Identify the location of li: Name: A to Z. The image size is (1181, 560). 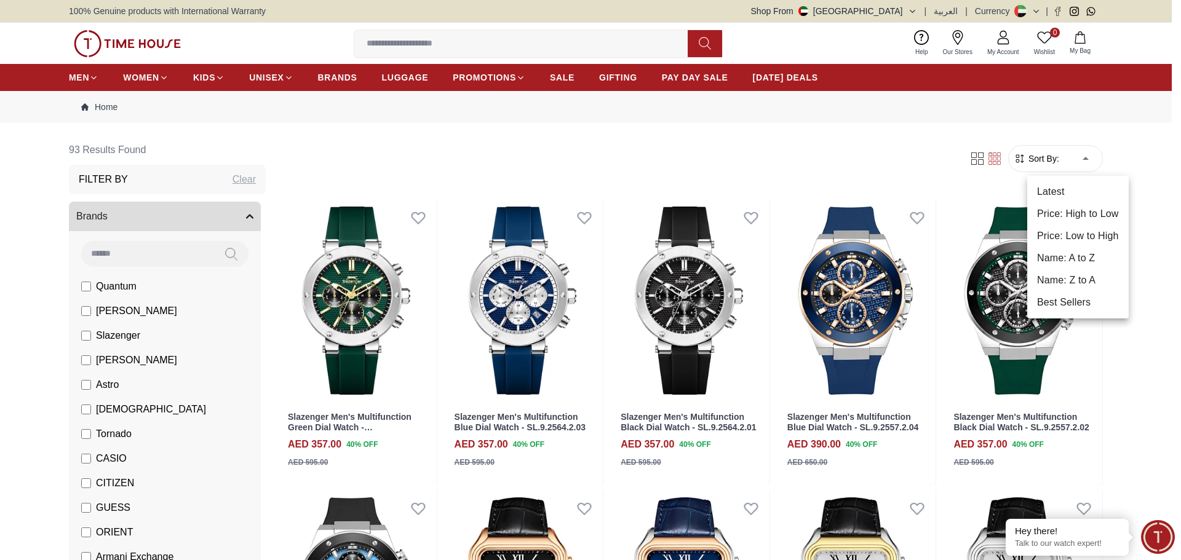
(1078, 258).